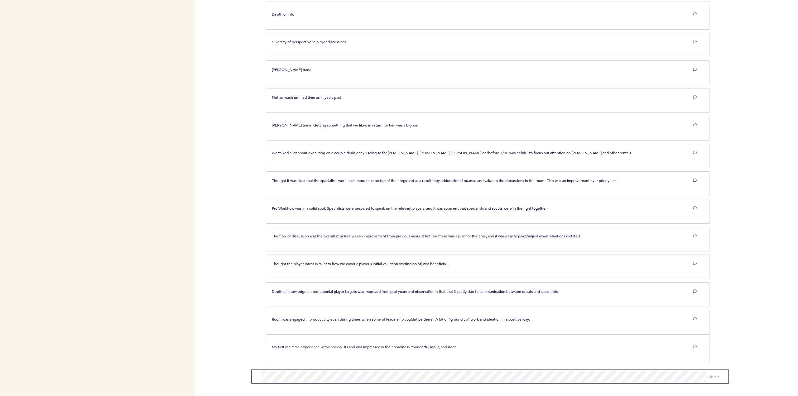  What do you see at coordinates (360, 264) in the screenshot?
I see `span: Thought the player intros (similar to how we cover a player's initial valuation starting point) w...` at bounding box center [360, 264].